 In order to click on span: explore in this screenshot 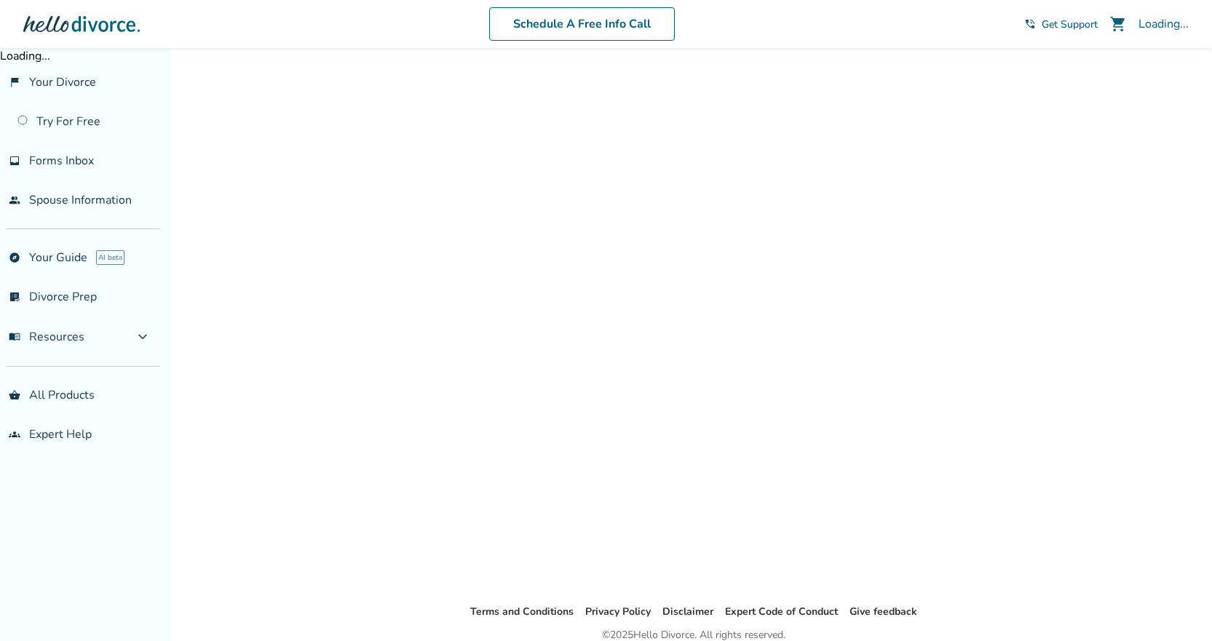, I will do `click(15, 258)`.